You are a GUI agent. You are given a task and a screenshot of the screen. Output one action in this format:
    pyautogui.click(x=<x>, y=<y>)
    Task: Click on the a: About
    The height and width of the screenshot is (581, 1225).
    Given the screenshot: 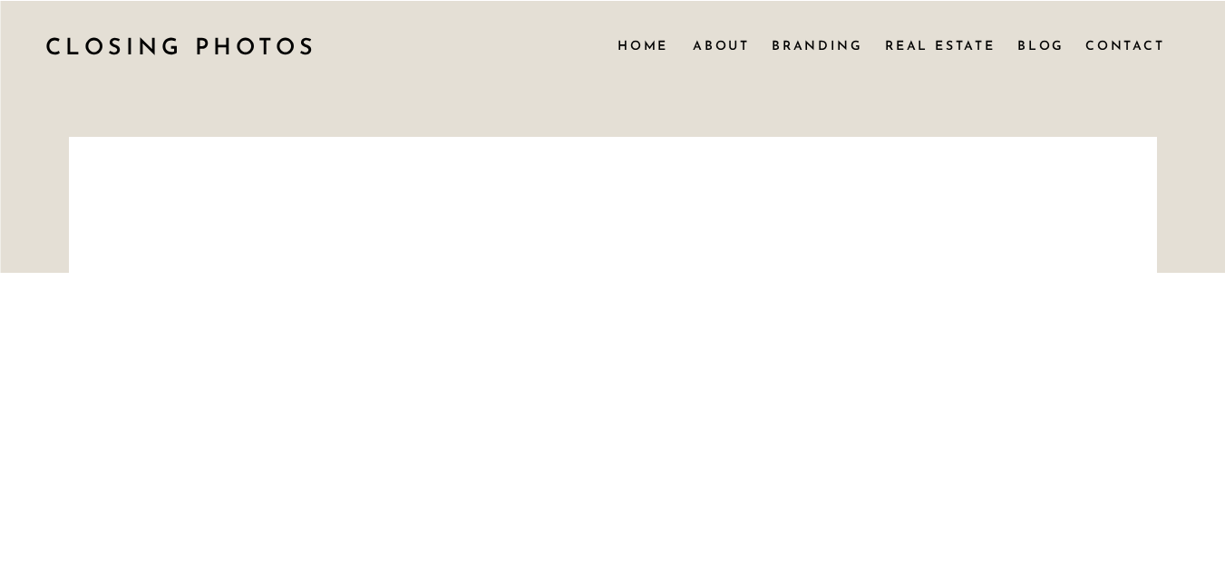 What is the action you would take?
    pyautogui.click(x=720, y=45)
    